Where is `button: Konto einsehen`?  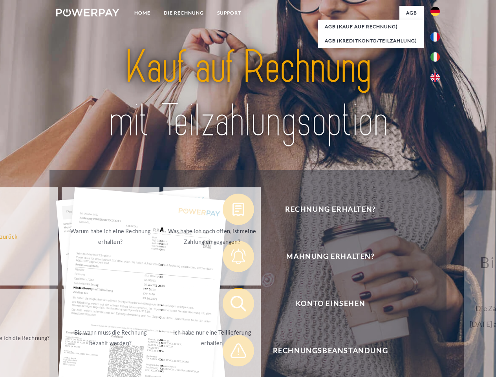 button: Konto einsehen is located at coordinates (325, 304).